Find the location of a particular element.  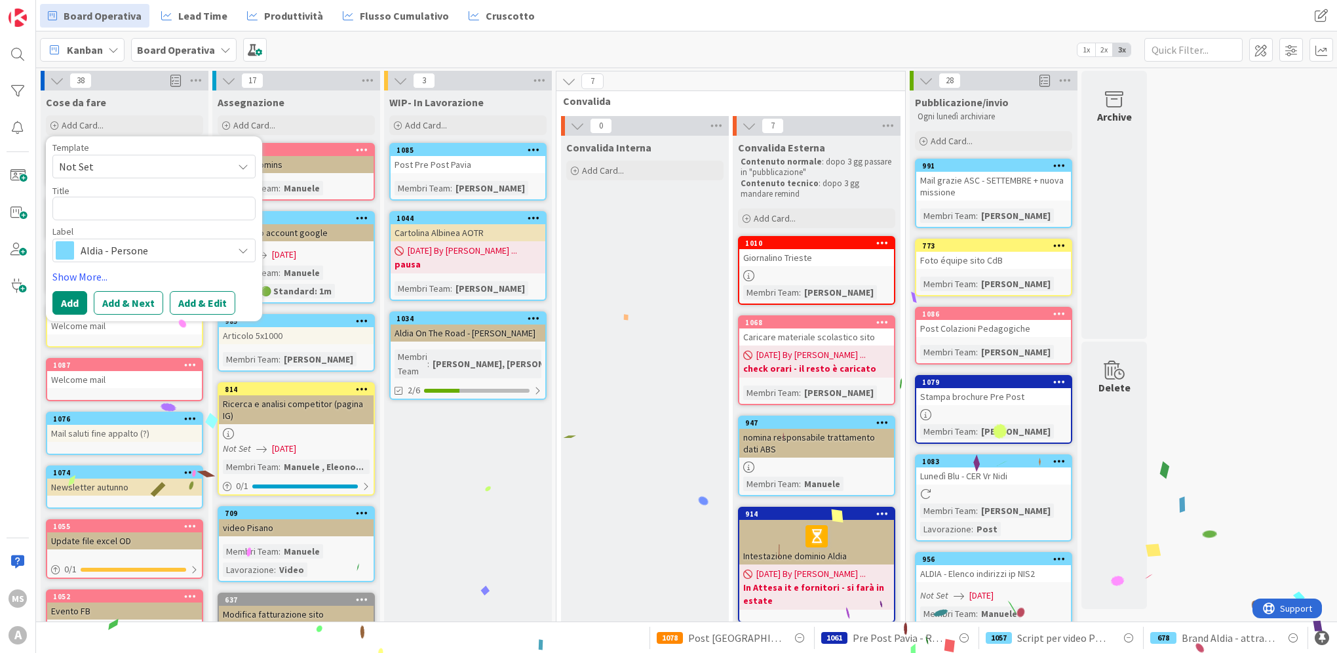

div: 1010 is located at coordinates (817, 243).